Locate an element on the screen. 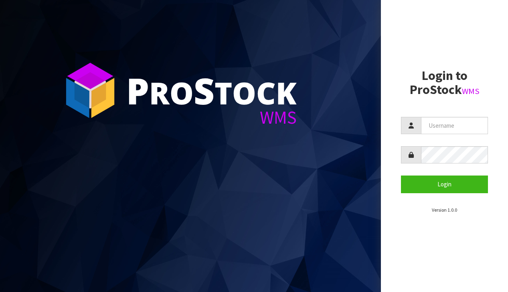  small: Version 1.0.0 is located at coordinates (444, 209).